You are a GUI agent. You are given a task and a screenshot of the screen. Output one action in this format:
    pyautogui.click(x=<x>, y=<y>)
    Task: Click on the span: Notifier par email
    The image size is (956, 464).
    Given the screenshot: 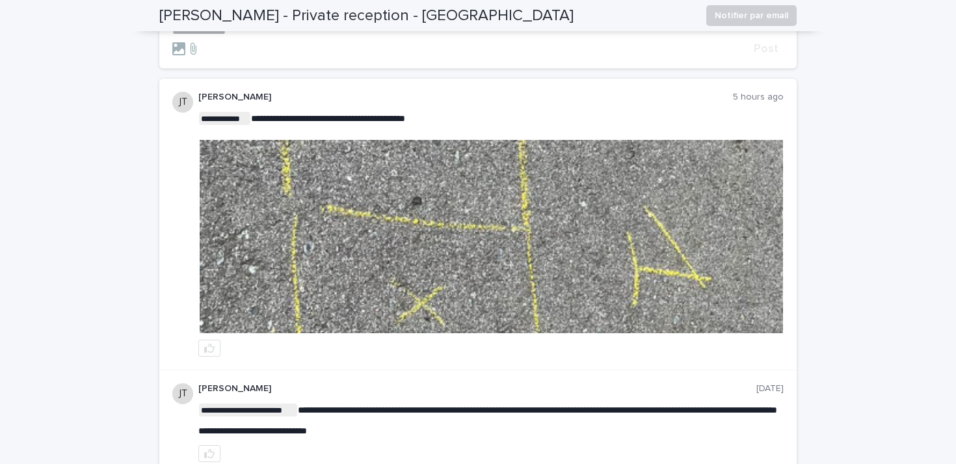 What is the action you would take?
    pyautogui.click(x=751, y=16)
    